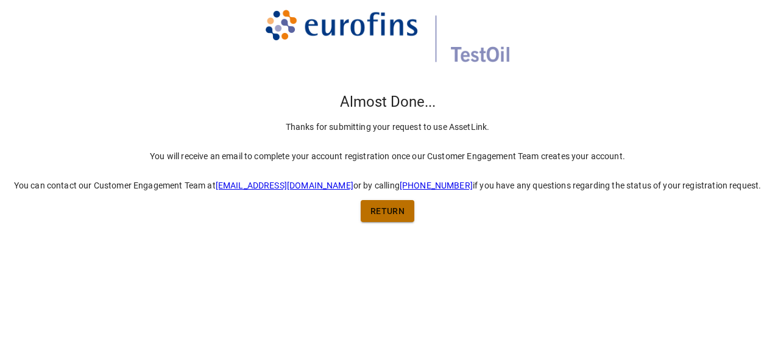  What do you see at coordinates (388, 51) in the screenshot?
I see `img: Eurofins TestOil Logo` at bounding box center [388, 51].